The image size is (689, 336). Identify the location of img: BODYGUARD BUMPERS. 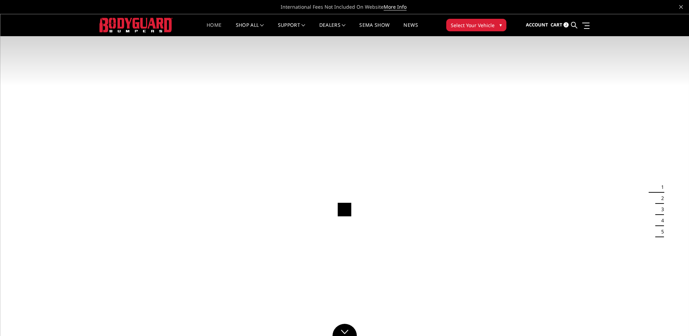
(136, 25).